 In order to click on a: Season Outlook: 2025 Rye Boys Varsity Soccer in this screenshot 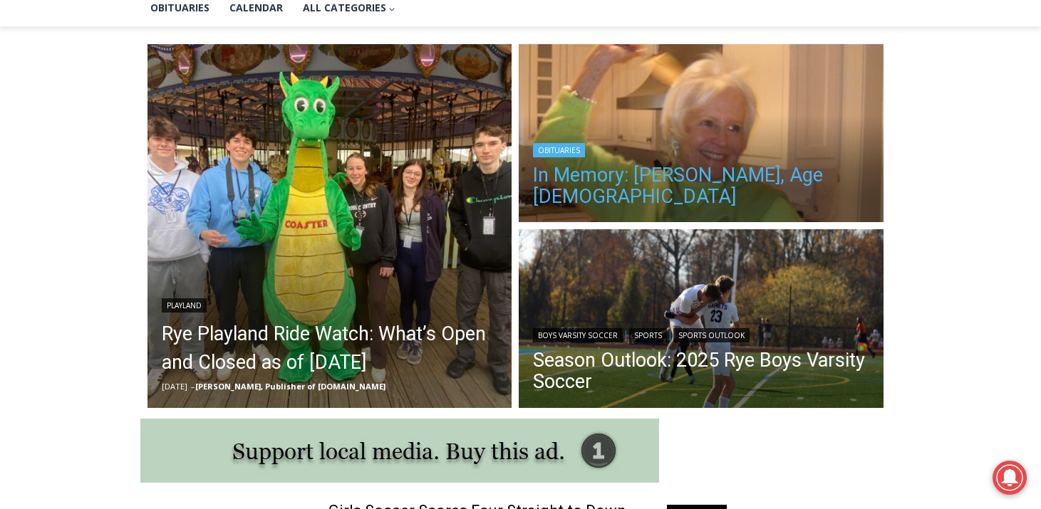, I will do `click(701, 371)`.